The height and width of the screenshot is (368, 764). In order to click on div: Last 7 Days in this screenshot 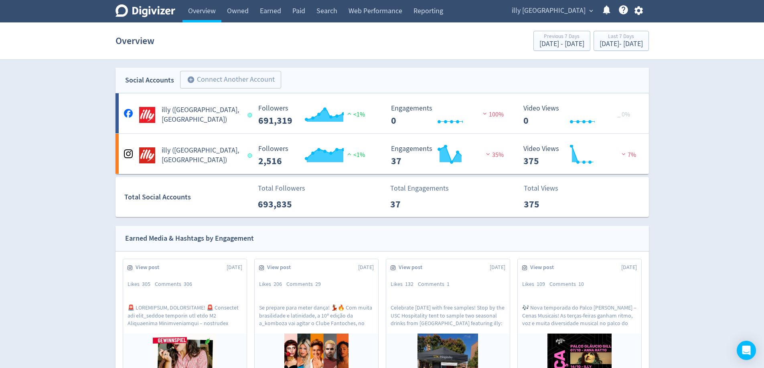, I will do `click(621, 37)`.